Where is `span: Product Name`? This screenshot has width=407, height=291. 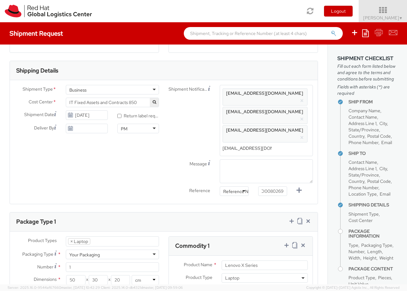
span: Product Name is located at coordinates (198, 265).